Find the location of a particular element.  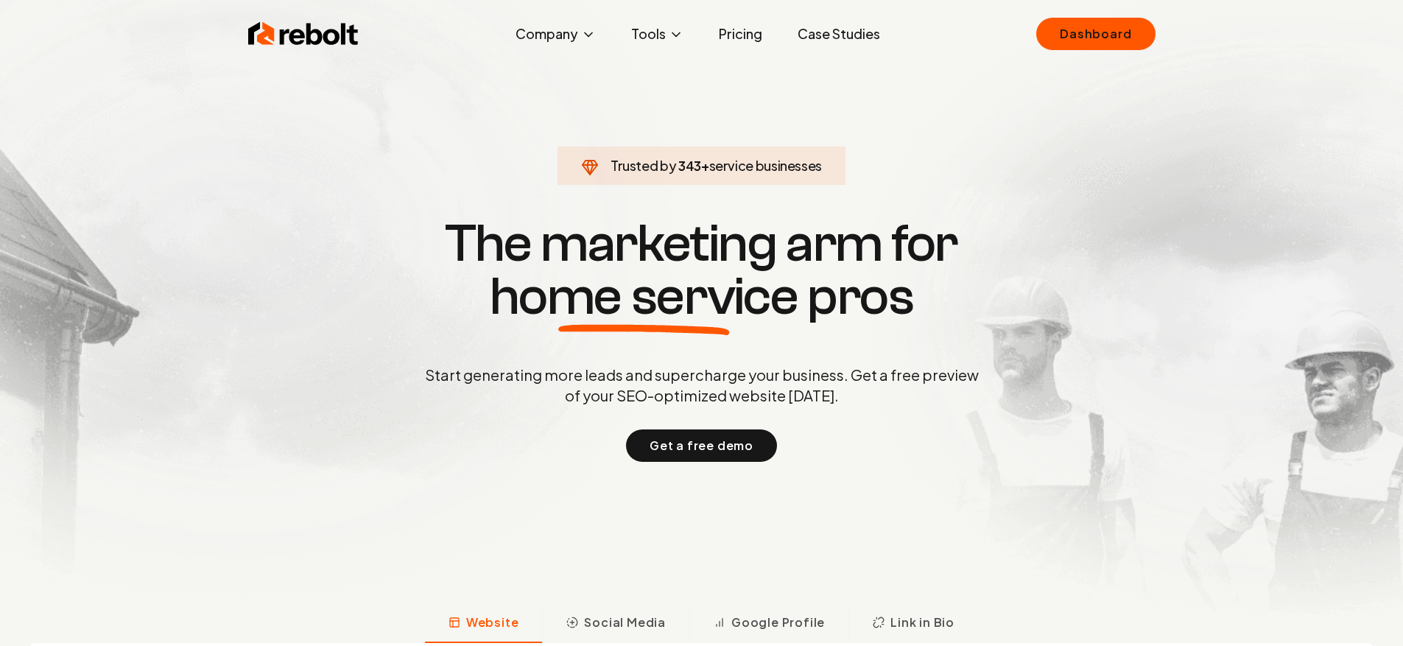

a: Pricing is located at coordinates (740, 34).